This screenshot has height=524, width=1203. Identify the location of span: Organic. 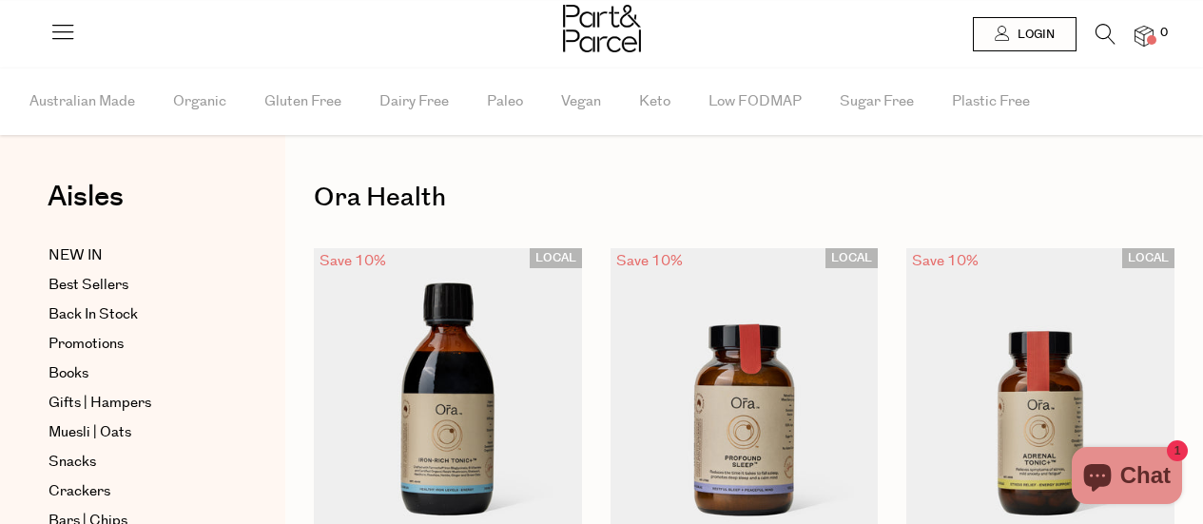
(200, 102).